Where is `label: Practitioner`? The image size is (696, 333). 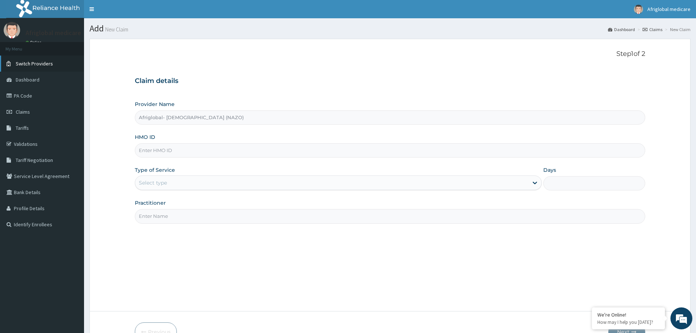
label: Practitioner is located at coordinates (150, 203).